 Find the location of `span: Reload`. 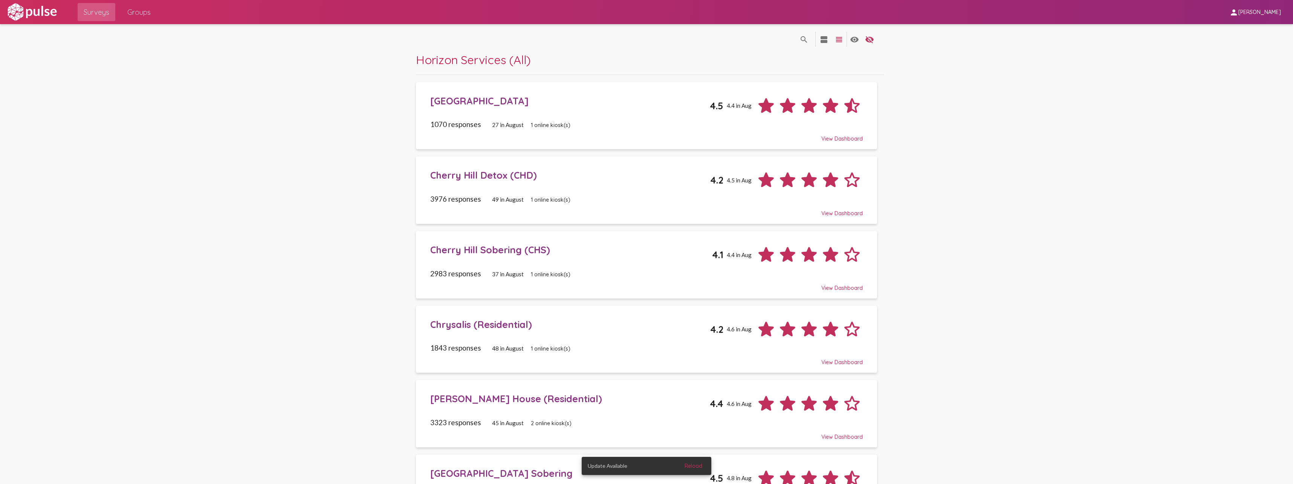

span: Reload is located at coordinates (693, 466).